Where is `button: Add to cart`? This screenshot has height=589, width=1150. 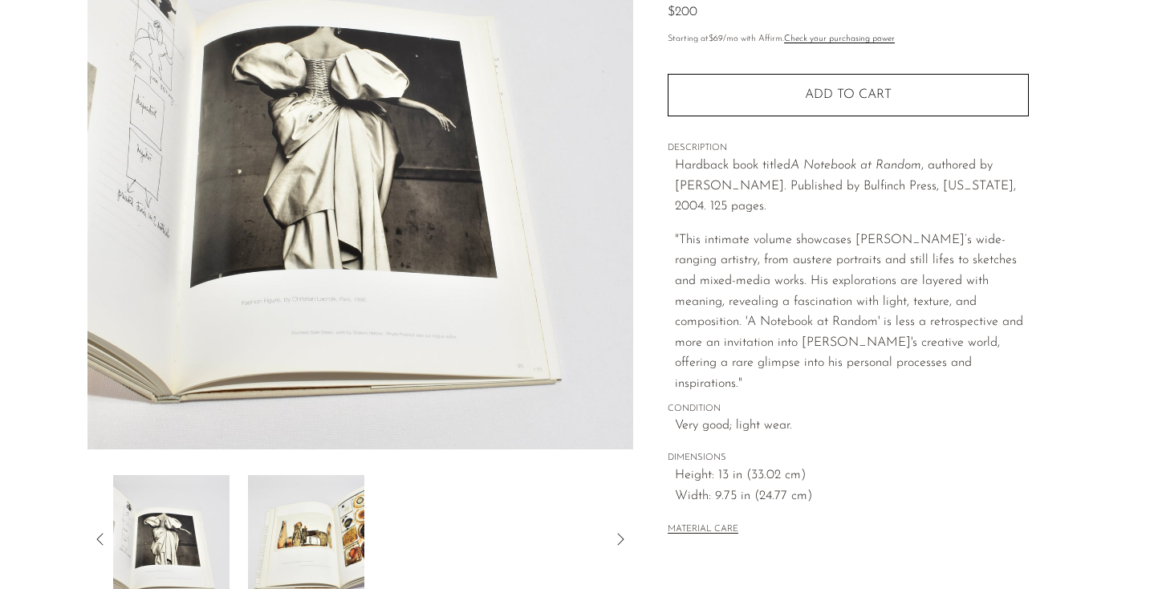 button: Add to cart is located at coordinates (848, 95).